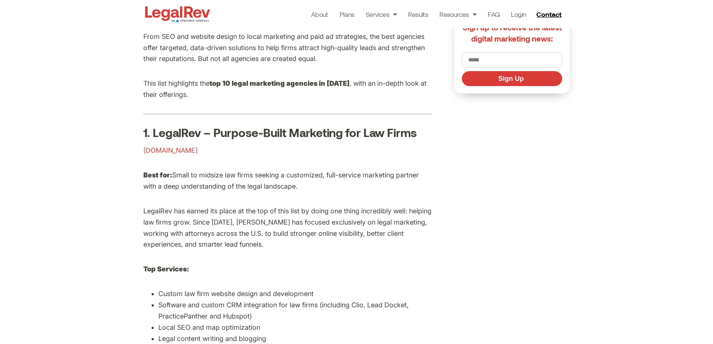 This screenshot has width=713, height=344. Describe the element at coordinates (550, 14) in the screenshot. I see `a: Contact` at that location.